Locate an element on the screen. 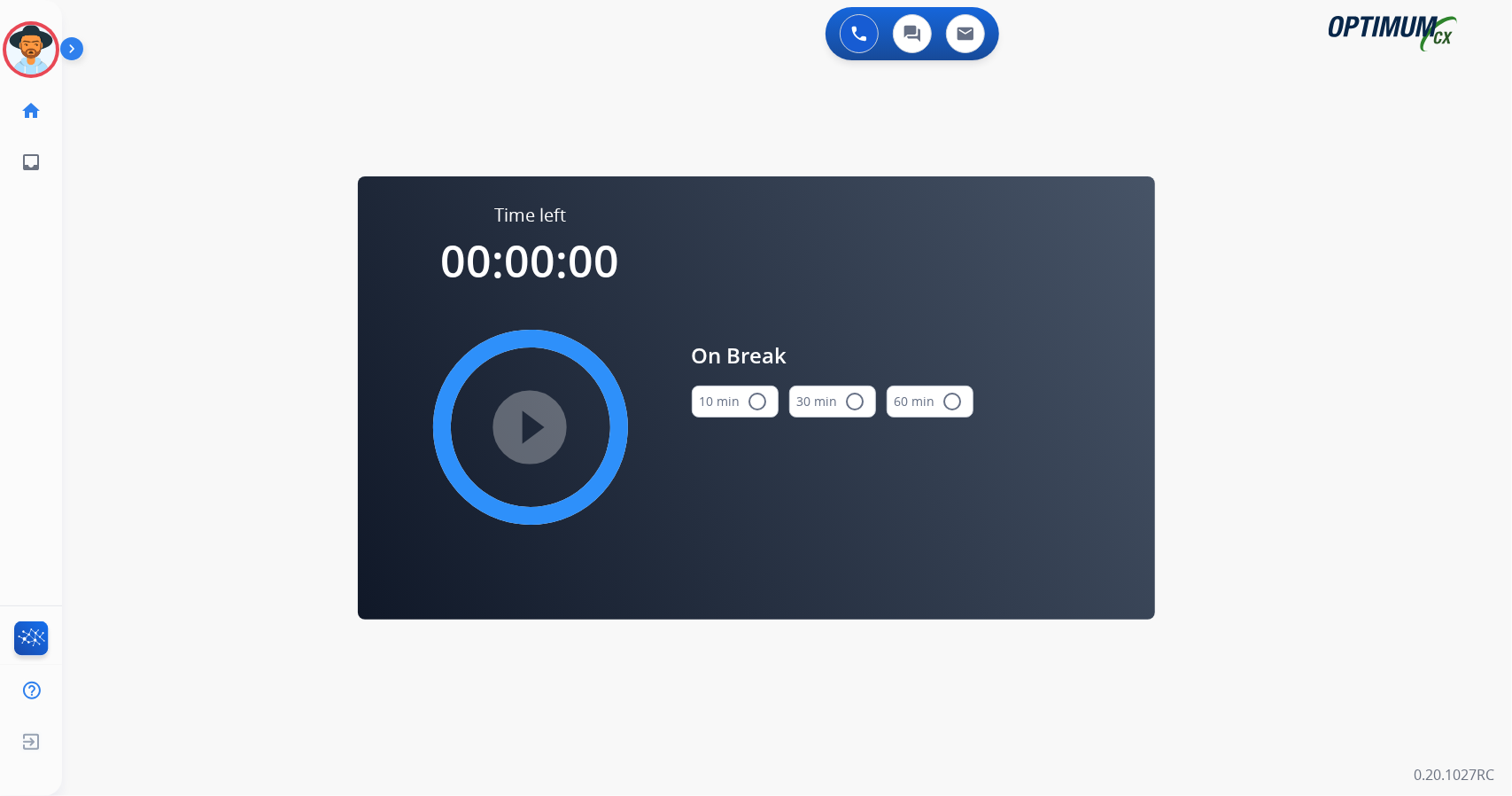 The image size is (1512, 796). p: 0.20.1027RC is located at coordinates (1454, 774).